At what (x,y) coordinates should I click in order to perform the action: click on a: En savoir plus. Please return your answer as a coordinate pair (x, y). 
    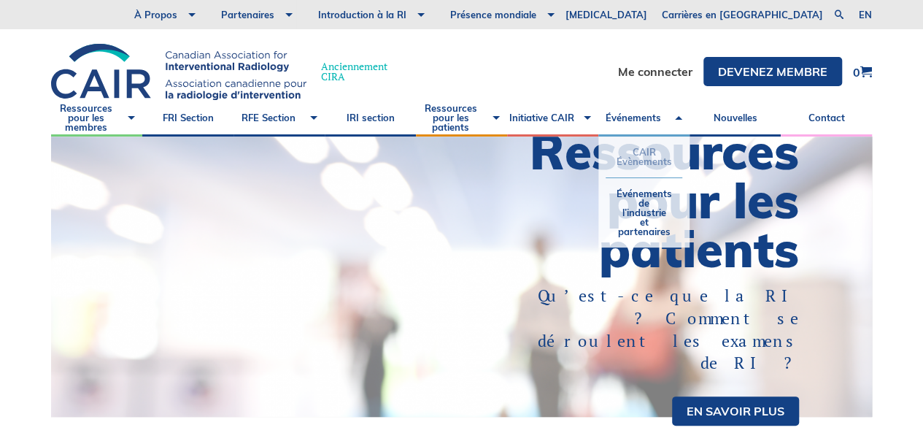
    Looking at the image, I should click on (735, 411).